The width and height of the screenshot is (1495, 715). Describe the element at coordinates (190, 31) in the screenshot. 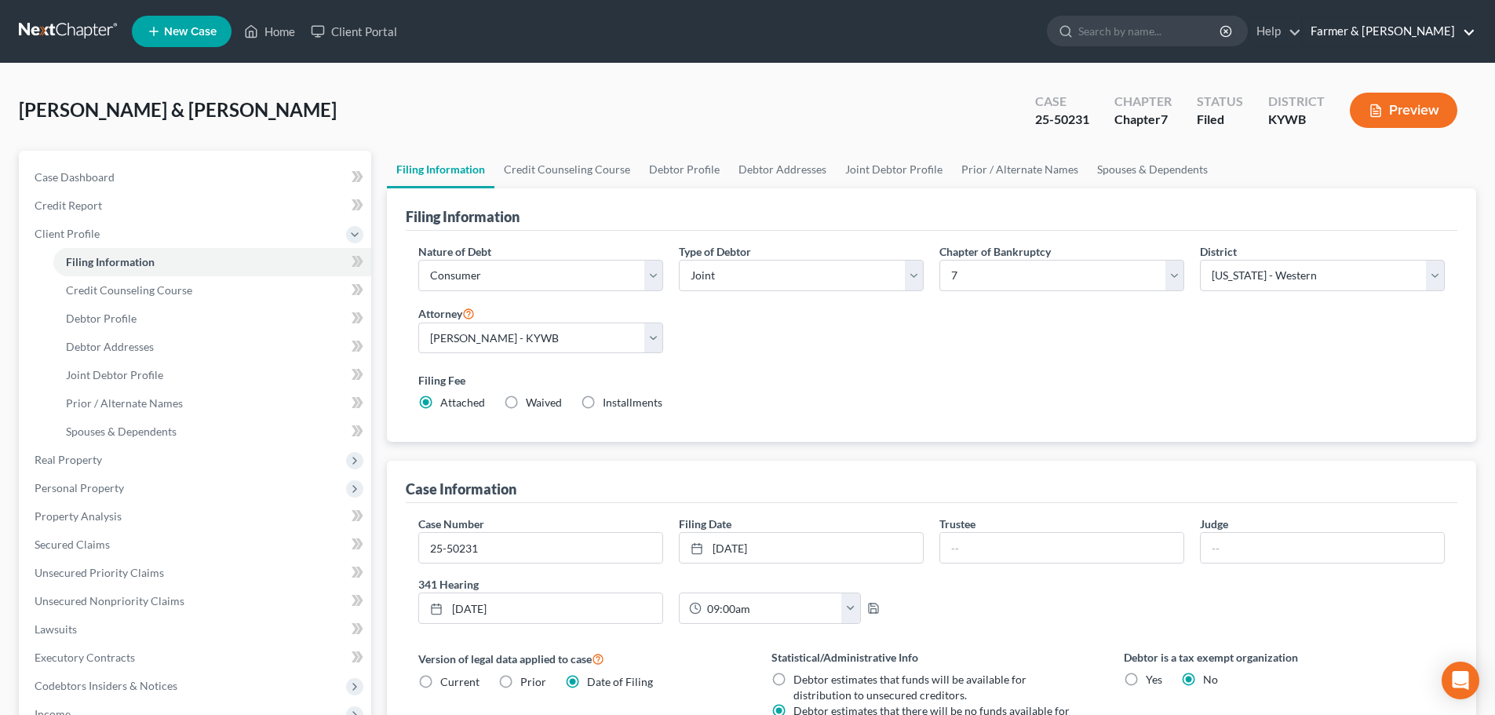

I see `span: New Case` at that location.